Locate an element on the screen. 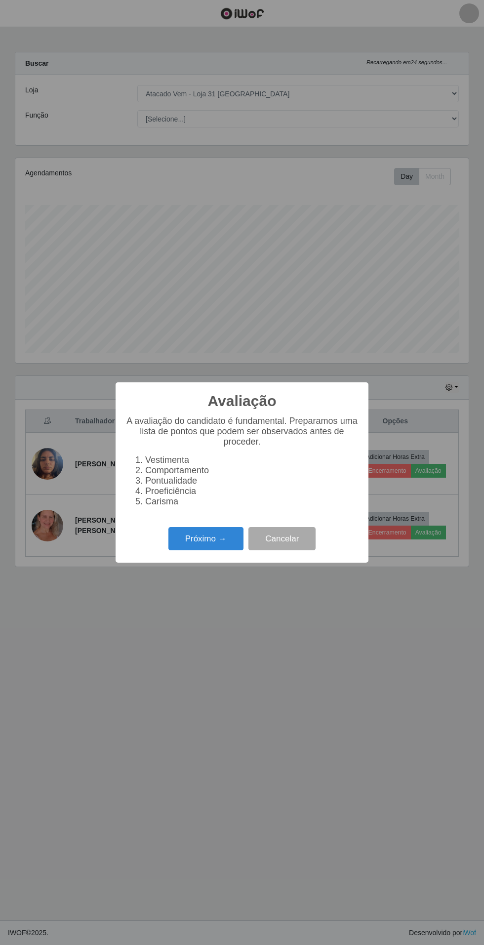  button: Cancelar is located at coordinates (282, 539).